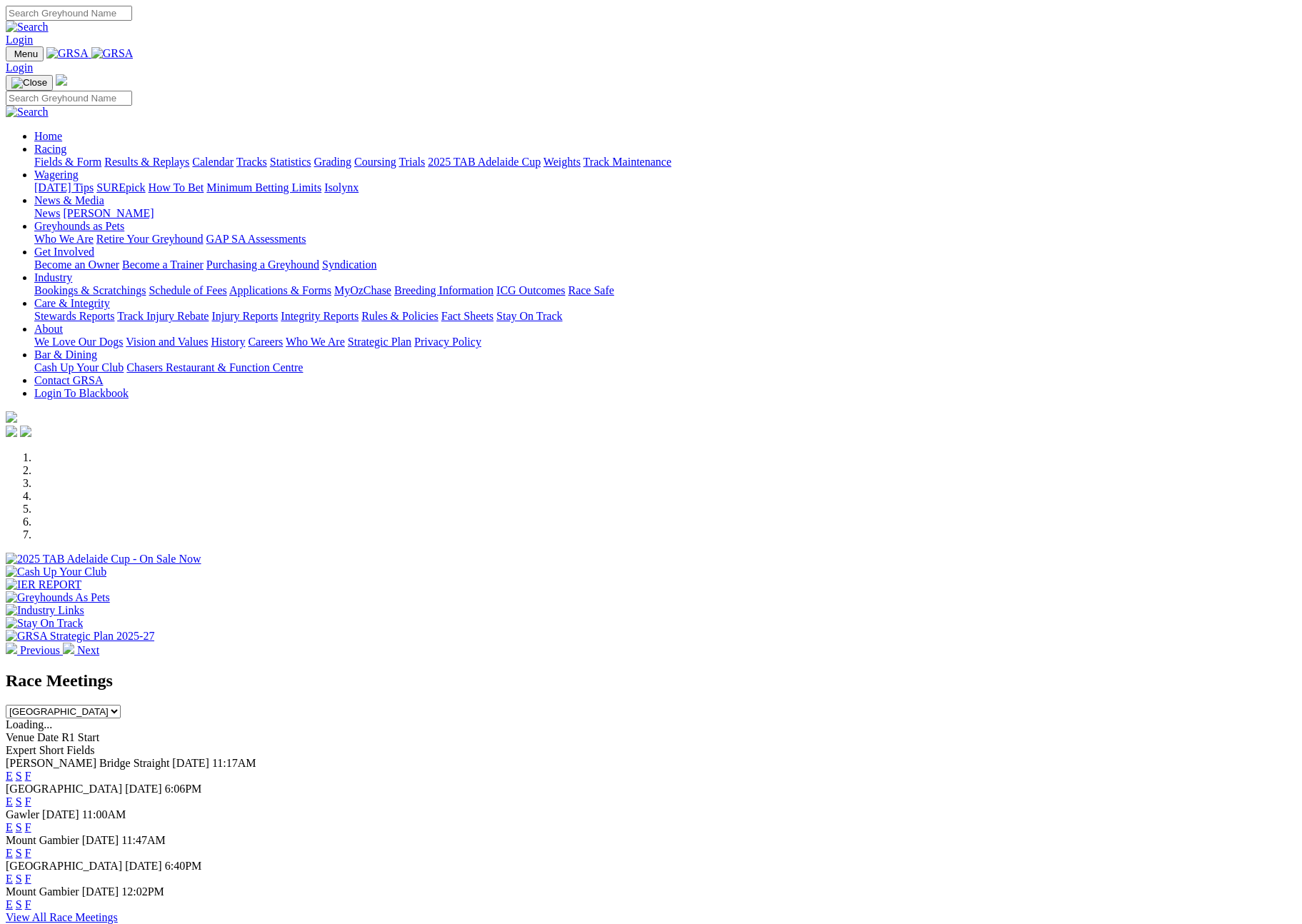 The image size is (1302, 924). Describe the element at coordinates (183, 866) in the screenshot. I see `span: 6:40PM` at that location.